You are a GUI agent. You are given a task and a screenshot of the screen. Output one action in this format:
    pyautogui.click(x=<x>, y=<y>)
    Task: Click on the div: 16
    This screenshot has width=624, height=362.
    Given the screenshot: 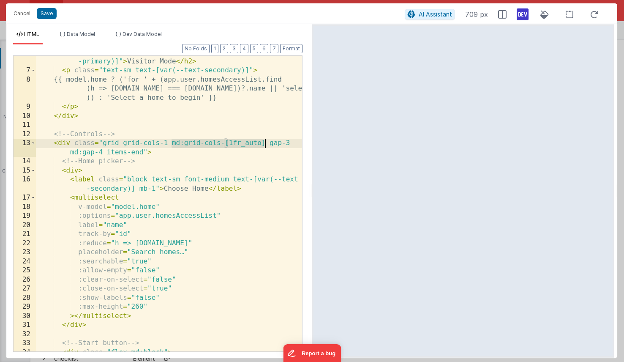 What is the action you would take?
    pyautogui.click(x=25, y=184)
    